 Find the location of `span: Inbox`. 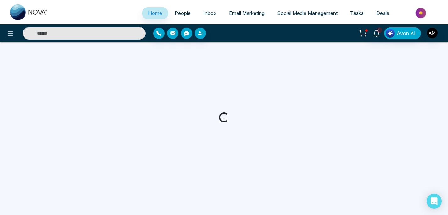

span: Inbox is located at coordinates (210, 13).